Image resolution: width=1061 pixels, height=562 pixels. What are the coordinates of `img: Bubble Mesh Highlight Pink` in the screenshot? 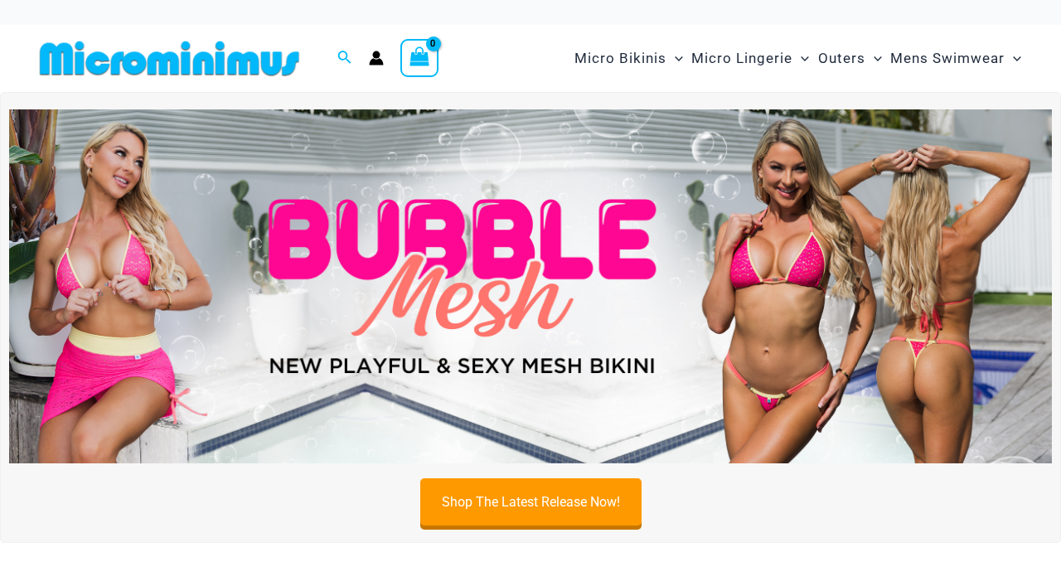 It's located at (530, 287).